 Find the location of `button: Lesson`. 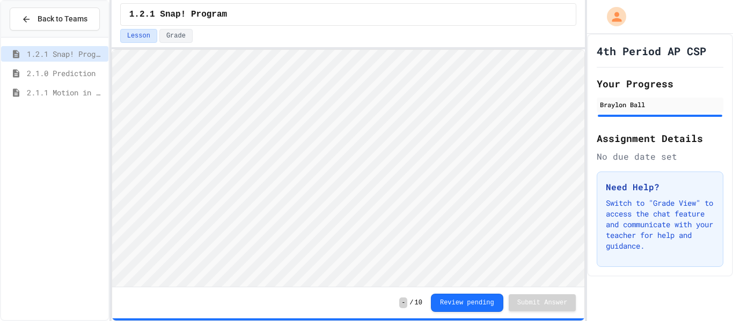

button: Lesson is located at coordinates (138, 36).